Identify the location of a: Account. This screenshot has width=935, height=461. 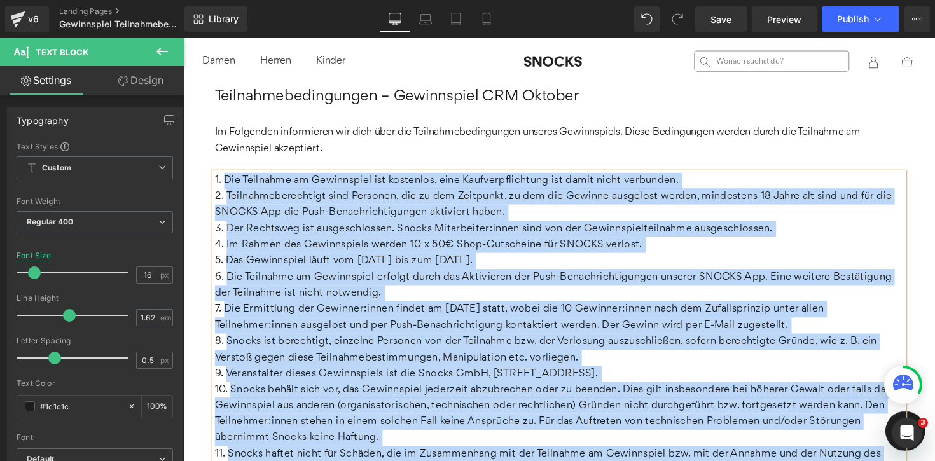
(707, 24).